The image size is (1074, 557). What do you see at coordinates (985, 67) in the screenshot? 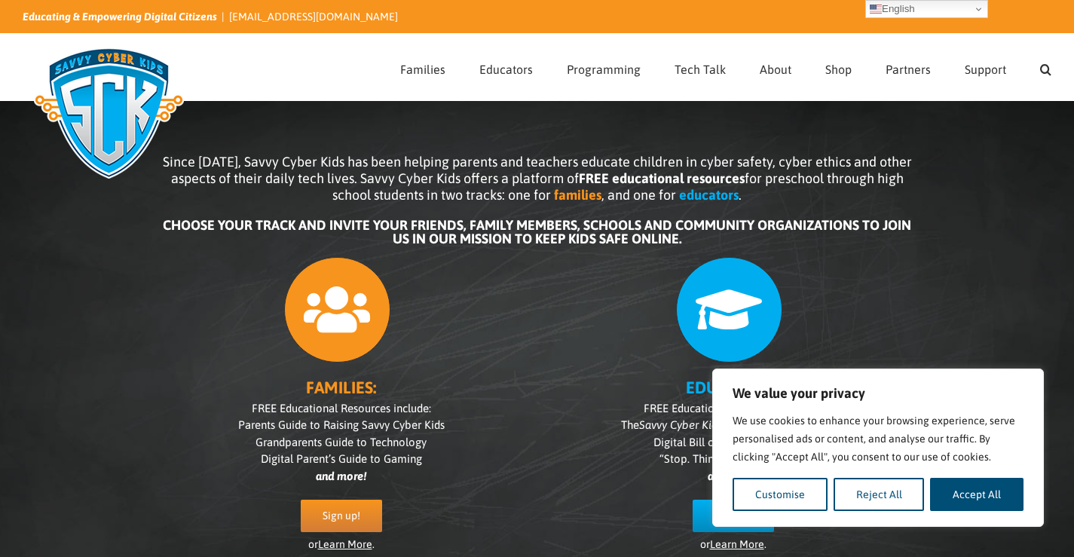
I see `a: Support` at bounding box center [985, 67].